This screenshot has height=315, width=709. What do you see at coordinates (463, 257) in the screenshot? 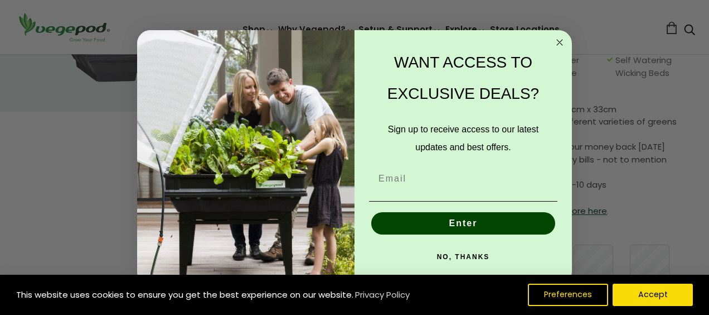
I see `button: NO, THANKS` at bounding box center [463, 257].